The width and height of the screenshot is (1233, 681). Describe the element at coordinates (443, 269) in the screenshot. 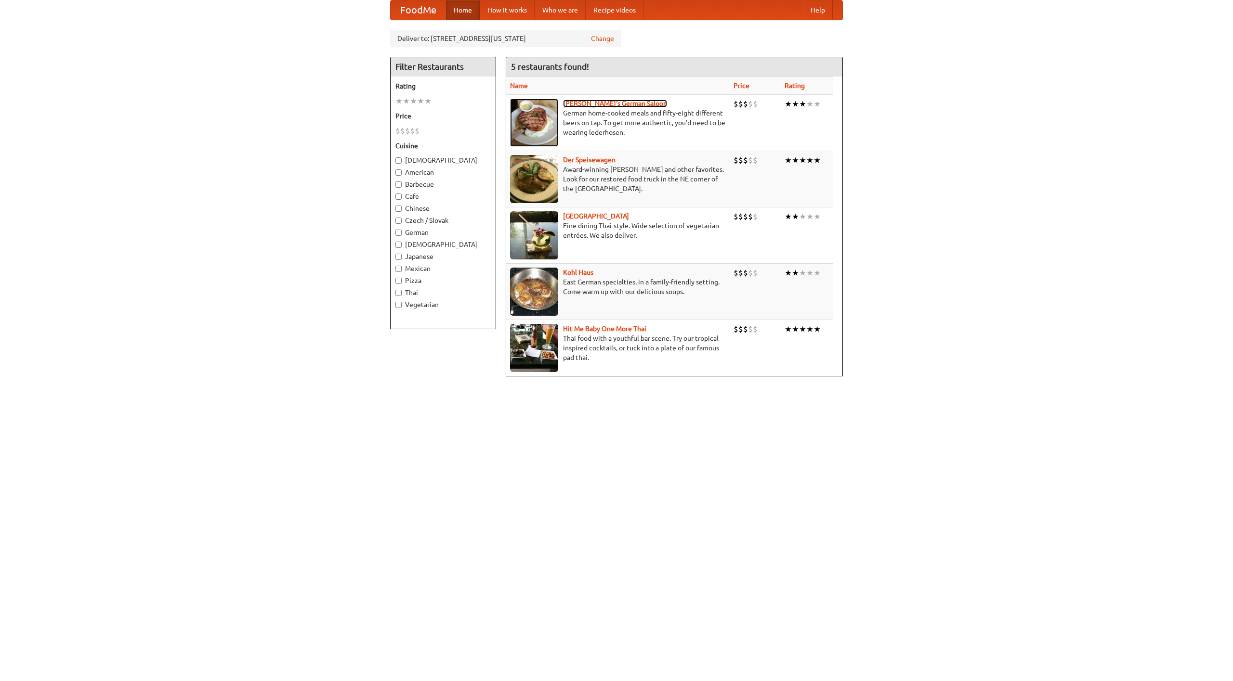

I see `label: Mexican` at that location.